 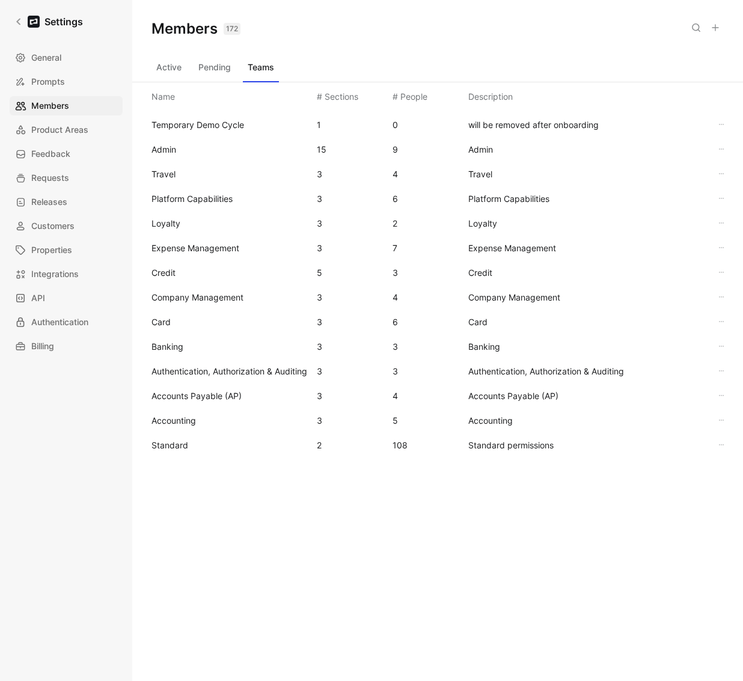 What do you see at coordinates (66, 154) in the screenshot?
I see `a: Feedback` at bounding box center [66, 154].